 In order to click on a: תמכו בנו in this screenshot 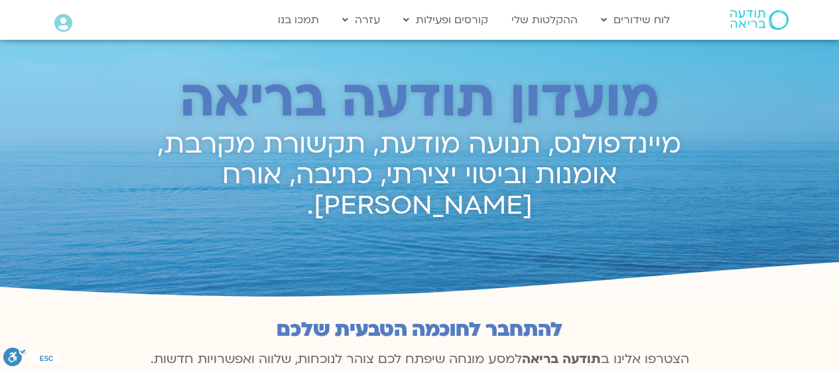, I will do `click(298, 20)`.